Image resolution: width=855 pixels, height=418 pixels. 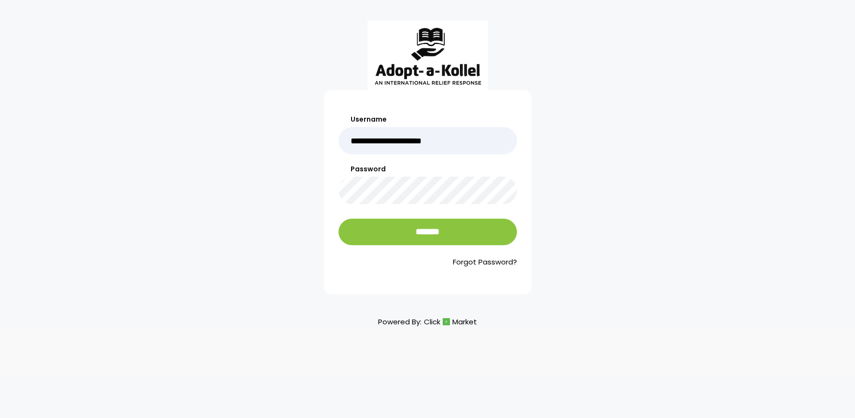 What do you see at coordinates (428, 169) in the screenshot?
I see `label: Password` at bounding box center [428, 169].